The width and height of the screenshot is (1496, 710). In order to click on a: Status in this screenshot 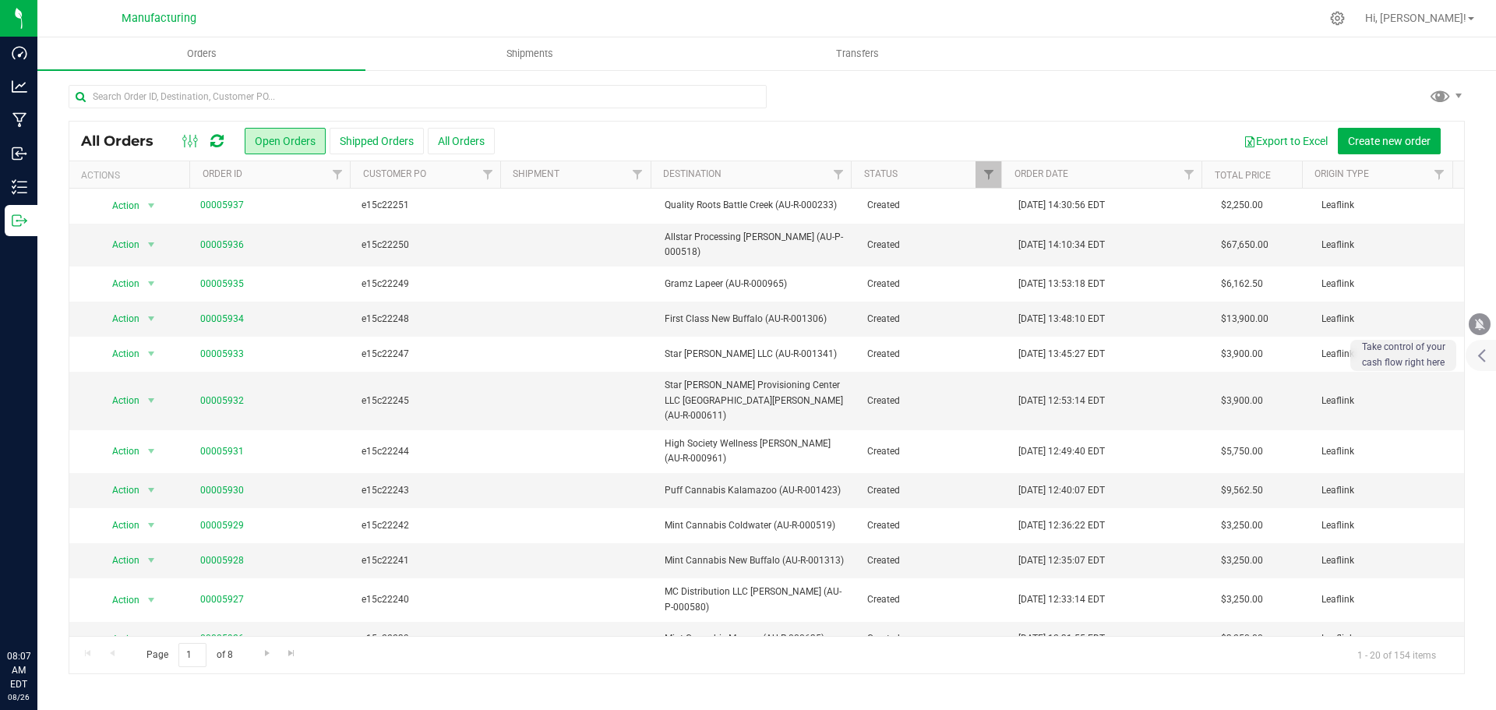, I will do `click(880, 174)`.